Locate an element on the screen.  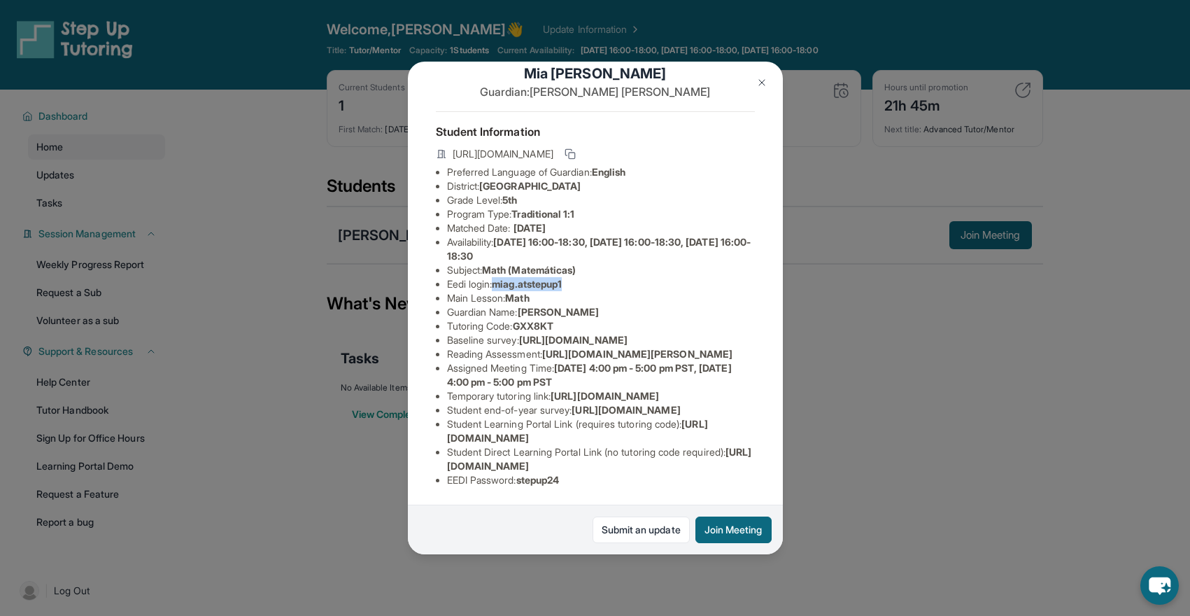
li: Program Type: is located at coordinates (601, 214).